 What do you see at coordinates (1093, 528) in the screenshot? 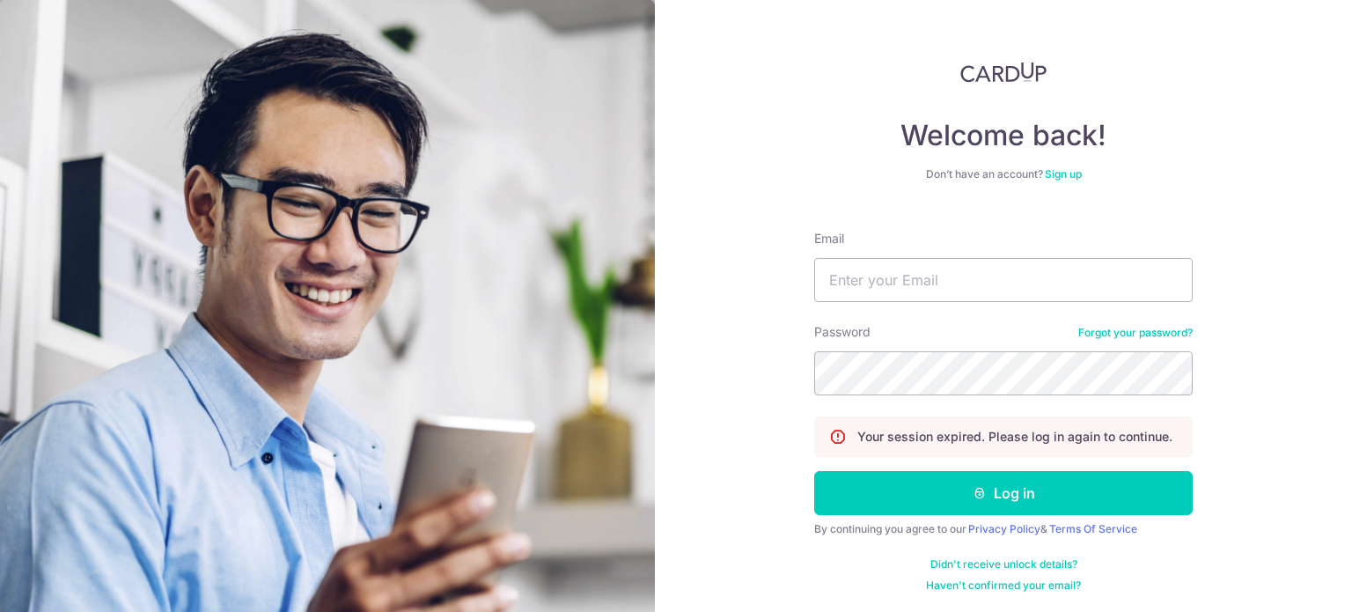
I see `a: Terms Of Service` at bounding box center [1093, 528].